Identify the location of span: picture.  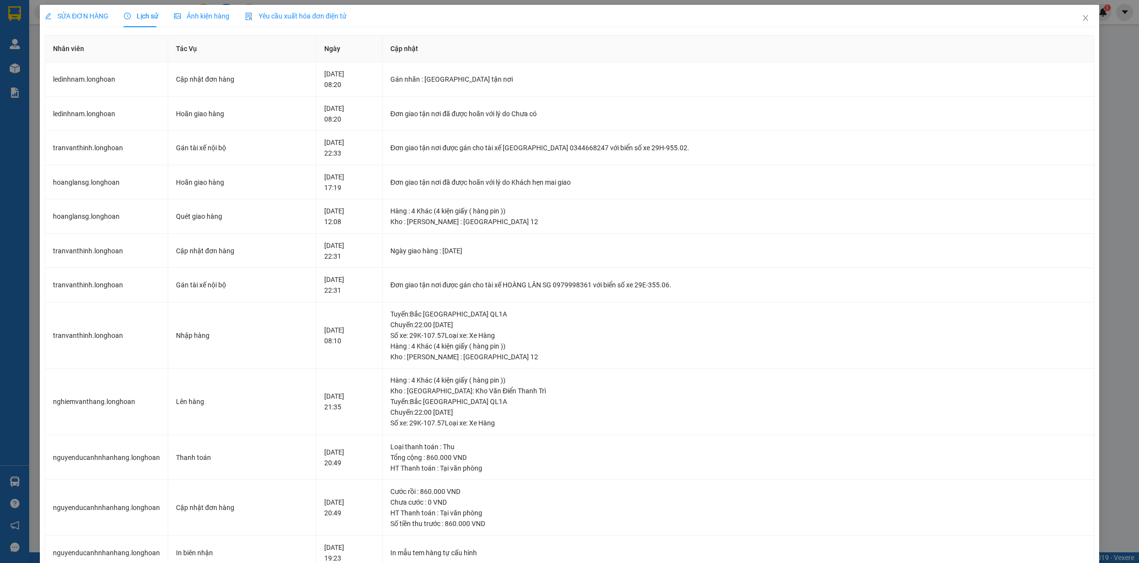
(177, 16).